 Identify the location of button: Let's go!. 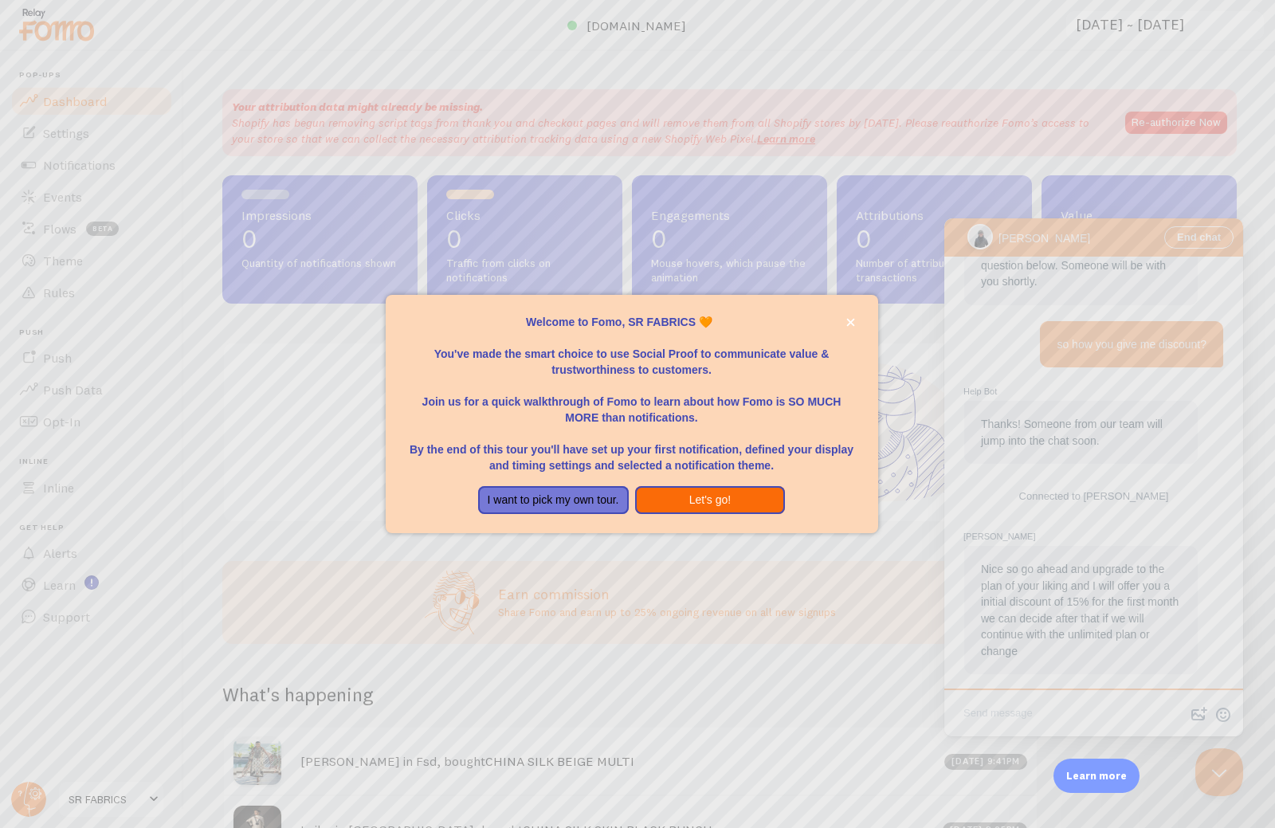
(710, 501).